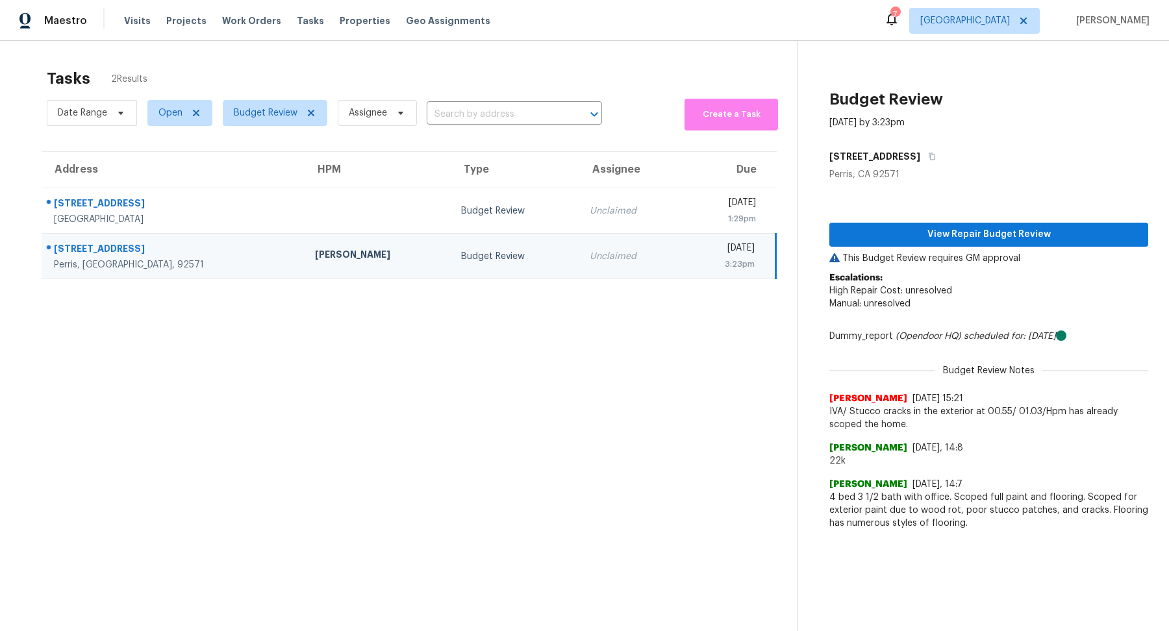 Image resolution: width=1169 pixels, height=631 pixels. I want to click on span: IVA/ Stucco cracks in the exterior at 00.55/ 01.03/Hpm has already scoped the home., so click(988, 418).